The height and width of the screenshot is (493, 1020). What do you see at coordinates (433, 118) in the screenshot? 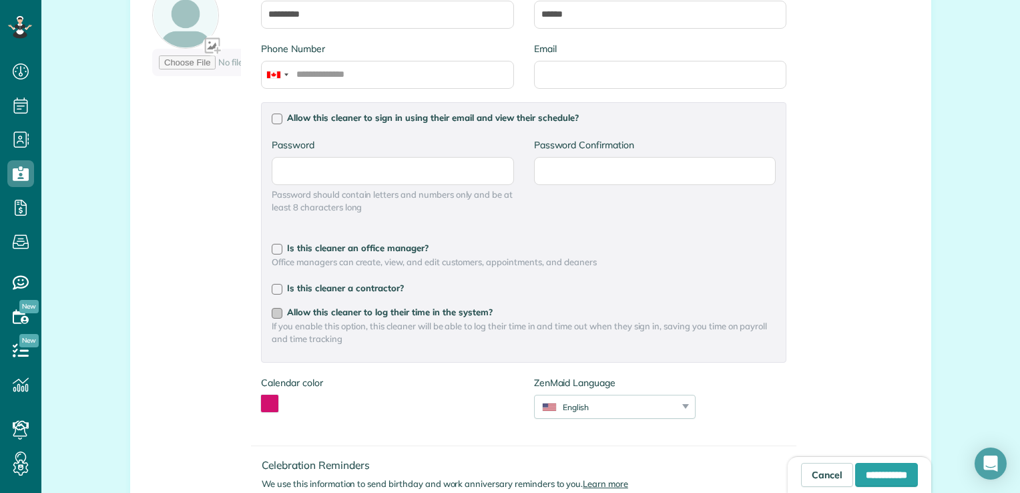
I see `span: Allow this cleaner to sign in using their email and view their schedule?` at bounding box center [433, 118].